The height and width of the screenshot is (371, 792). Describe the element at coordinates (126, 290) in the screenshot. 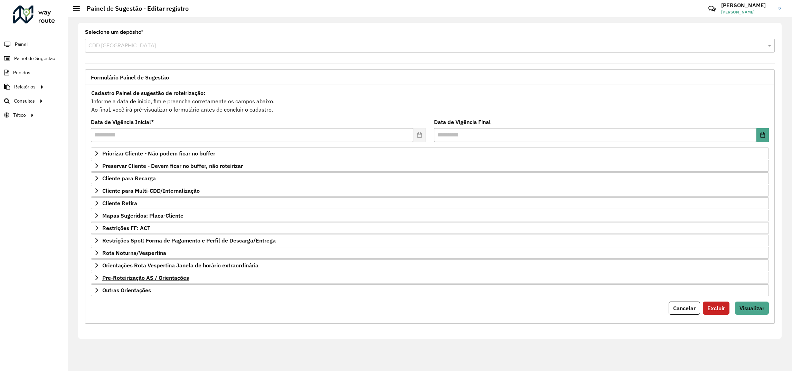

I see `span: Outras Orientações` at that location.